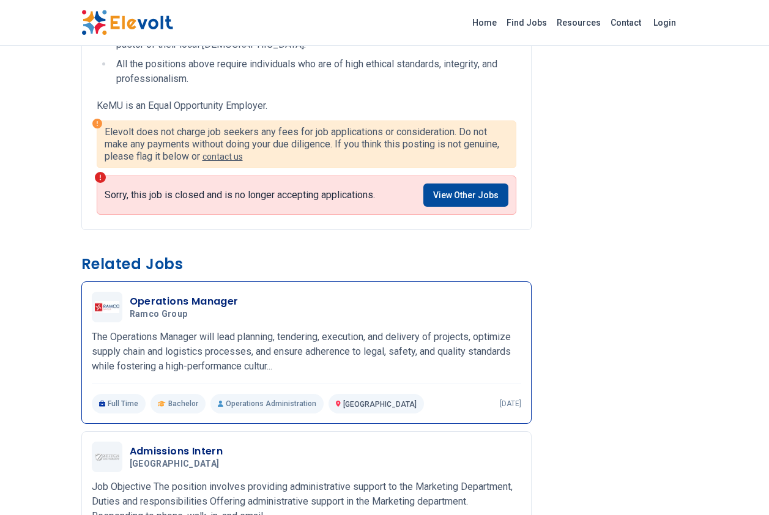  I want to click on a: contact us, so click(223, 157).